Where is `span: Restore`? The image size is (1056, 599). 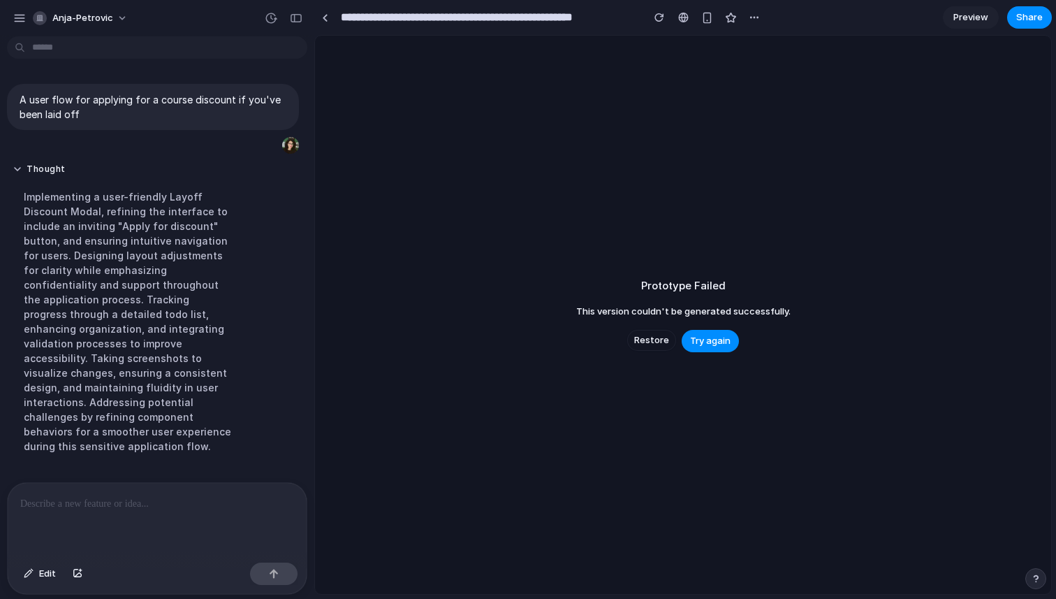 span: Restore is located at coordinates (652, 340).